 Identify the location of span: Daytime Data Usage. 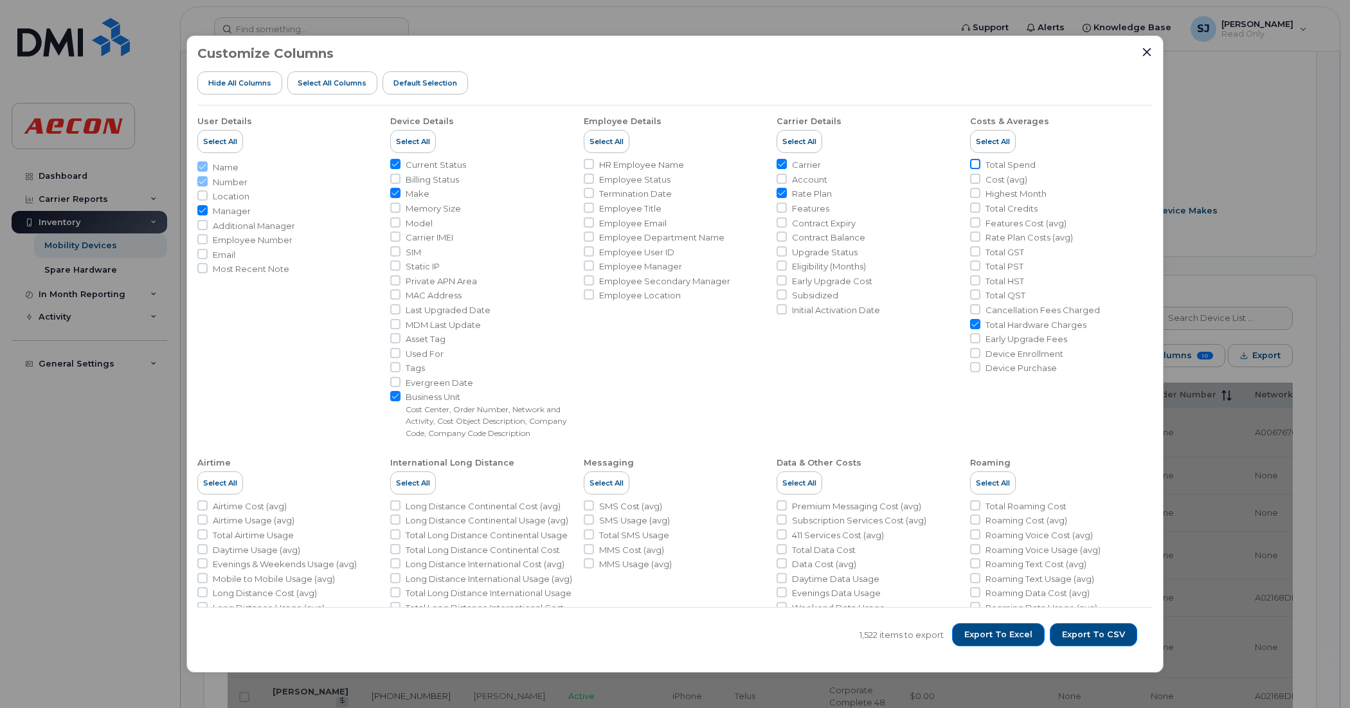
(836, 578).